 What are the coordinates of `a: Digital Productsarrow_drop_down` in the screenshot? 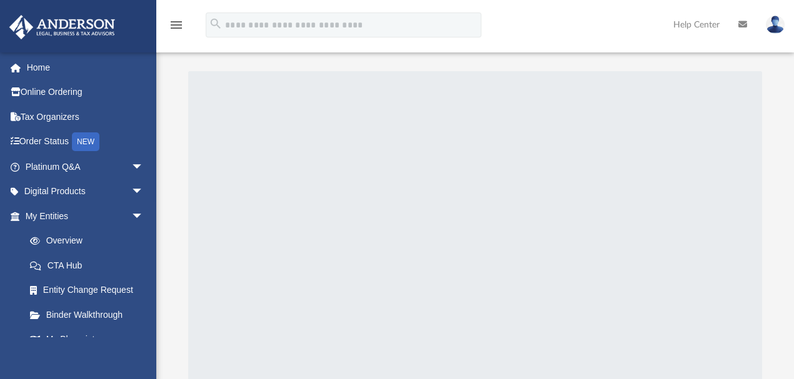 It's located at (86, 192).